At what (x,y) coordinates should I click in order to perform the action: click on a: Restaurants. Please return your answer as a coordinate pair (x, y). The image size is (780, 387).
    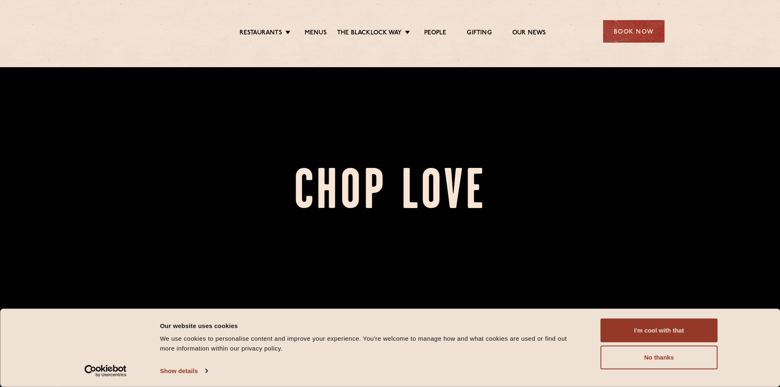
    Looking at the image, I should click on (261, 34).